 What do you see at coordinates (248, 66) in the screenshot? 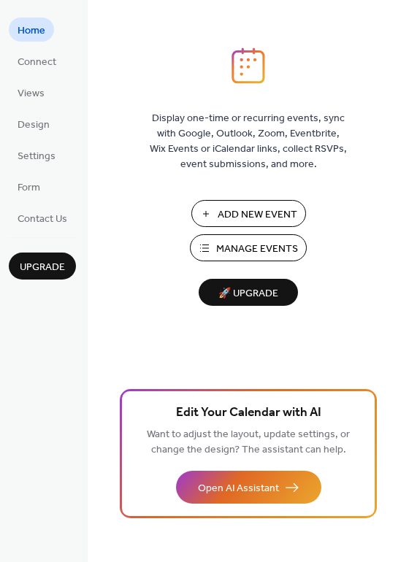
I see `img: logo_icon.svg` at bounding box center [248, 66].